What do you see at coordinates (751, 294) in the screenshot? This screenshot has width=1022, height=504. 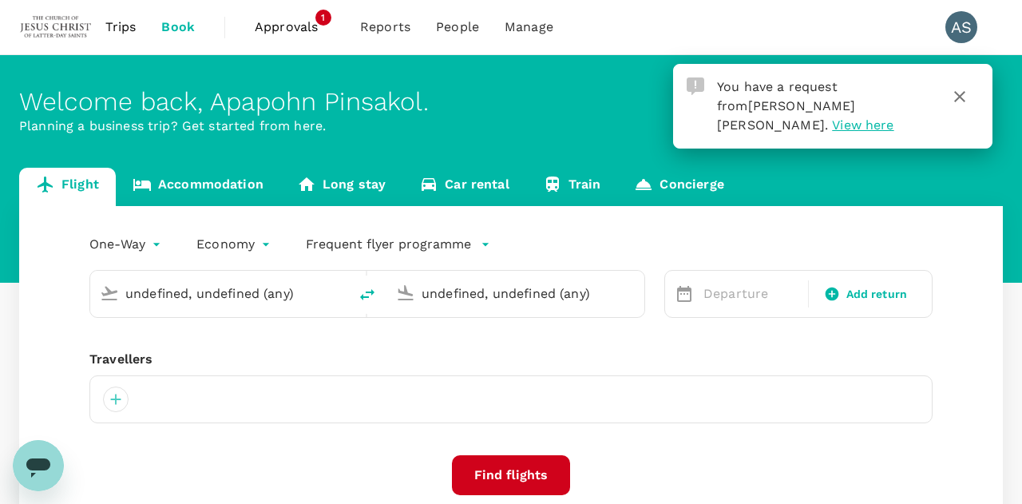 I see `p: Departure` at bounding box center [751, 294].